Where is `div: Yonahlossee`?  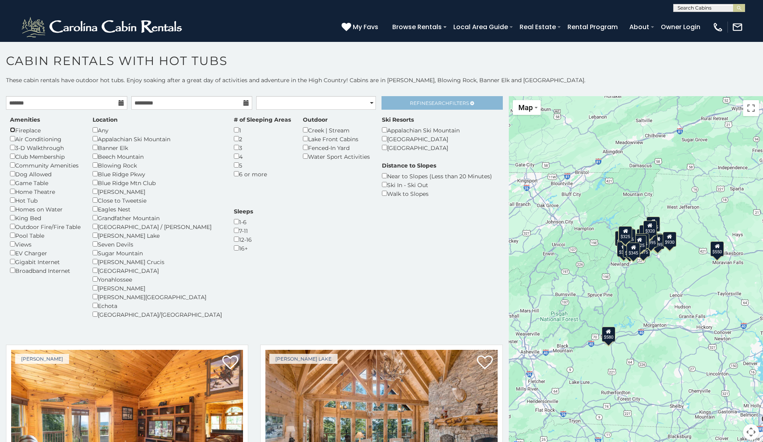 div: Yonahlossee is located at coordinates (157, 279).